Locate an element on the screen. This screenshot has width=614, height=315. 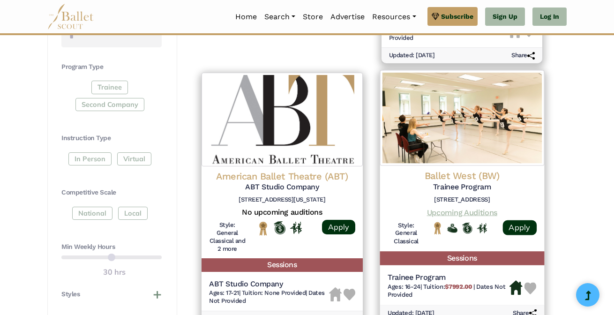
h4: American Ballet Theatre (ABT) is located at coordinates (282, 176).